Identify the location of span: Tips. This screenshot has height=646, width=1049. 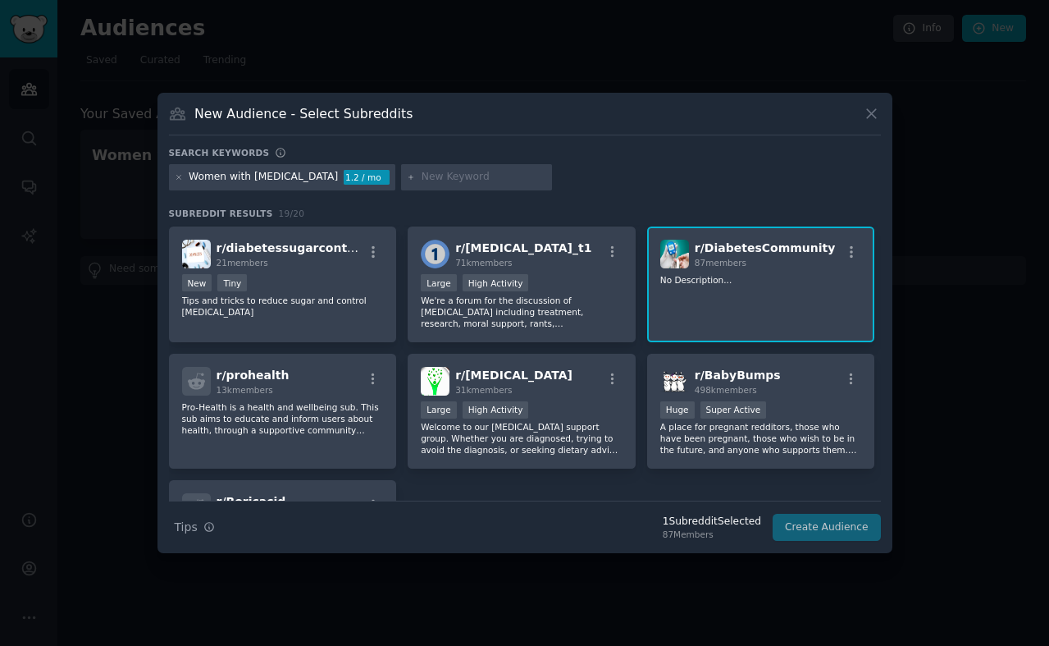
(186, 527).